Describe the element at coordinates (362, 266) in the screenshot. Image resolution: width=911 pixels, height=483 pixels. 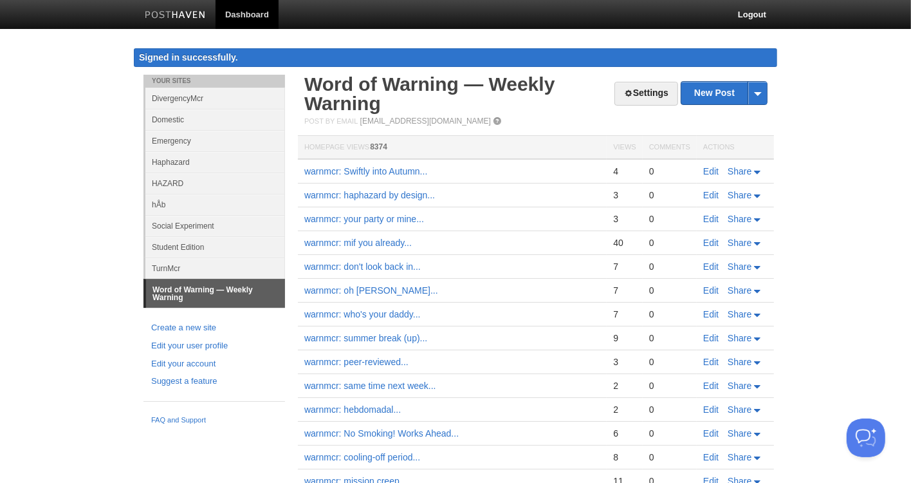
I see `a: warnmcr: don't look back in...` at that location.